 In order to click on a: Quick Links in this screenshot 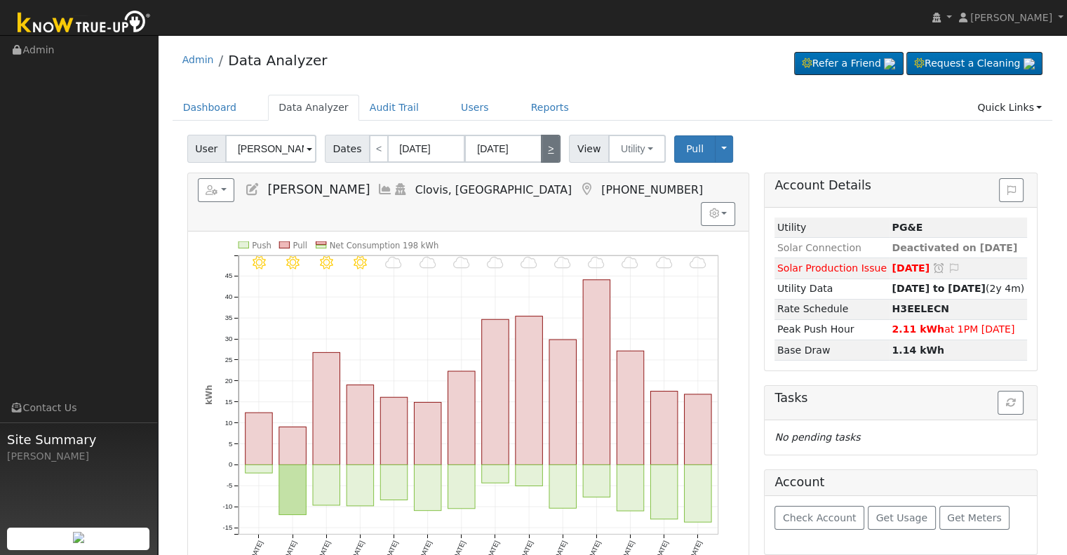, I will do `click(1010, 107)`.